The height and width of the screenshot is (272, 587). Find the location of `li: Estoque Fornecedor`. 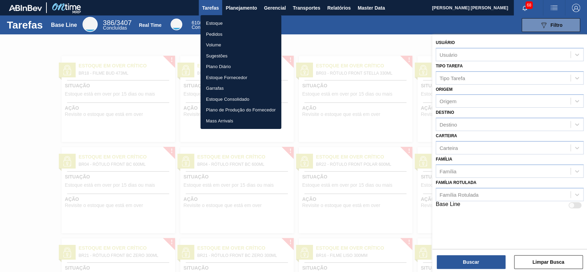

li: Estoque Fornecedor is located at coordinates (241, 78).